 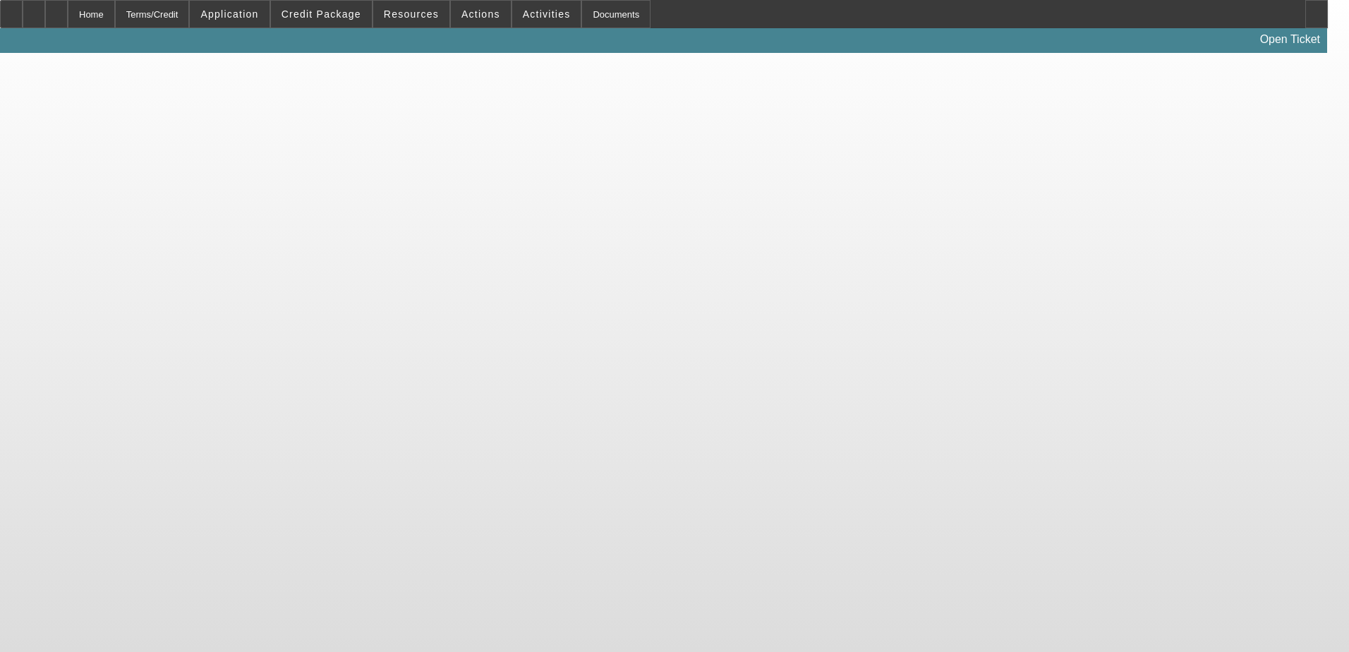 I want to click on span: Resources, so click(x=411, y=14).